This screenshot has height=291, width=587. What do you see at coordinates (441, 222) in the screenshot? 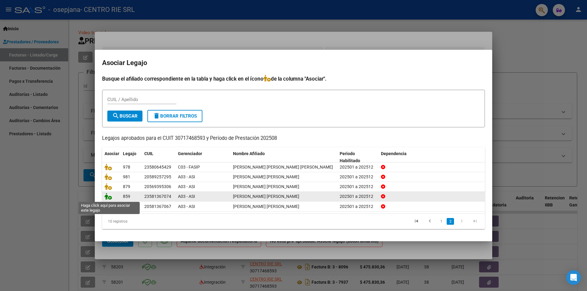
I see `li: page 1` at bounding box center [441, 222].